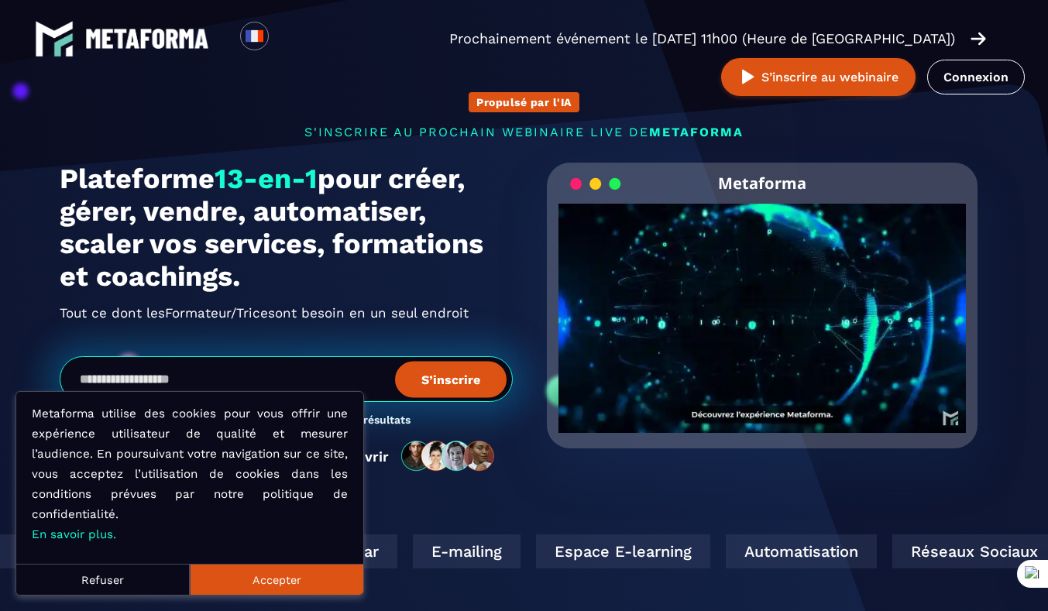  What do you see at coordinates (456, 551) in the screenshot?
I see `div: E-mailing` at bounding box center [456, 551].